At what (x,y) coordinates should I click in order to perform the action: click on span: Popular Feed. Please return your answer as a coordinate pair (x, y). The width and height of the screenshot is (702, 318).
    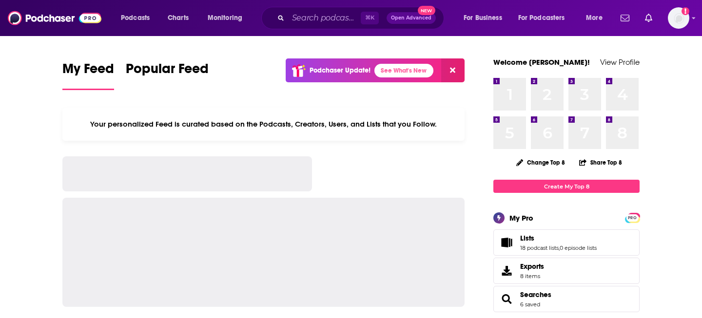
    Looking at the image, I should click on (167, 72).